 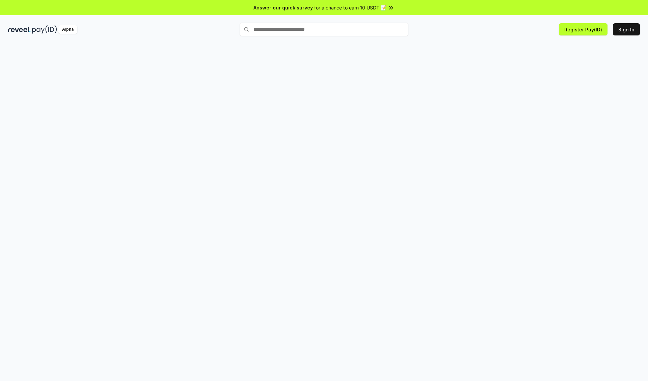 I want to click on button: Sign In, so click(x=626, y=29).